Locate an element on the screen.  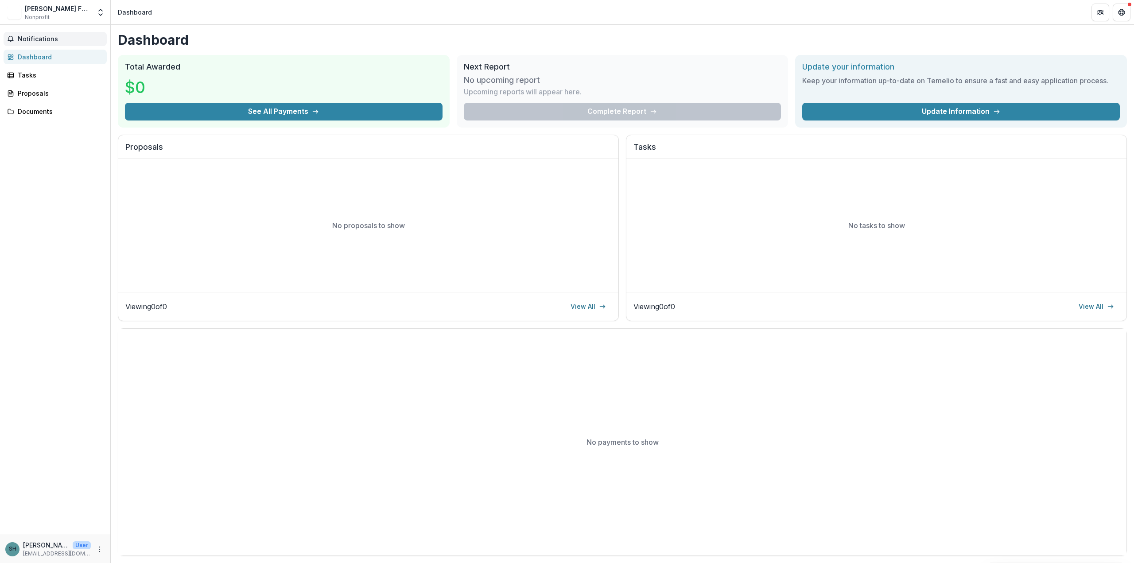
a: Proposals is located at coordinates (55, 93).